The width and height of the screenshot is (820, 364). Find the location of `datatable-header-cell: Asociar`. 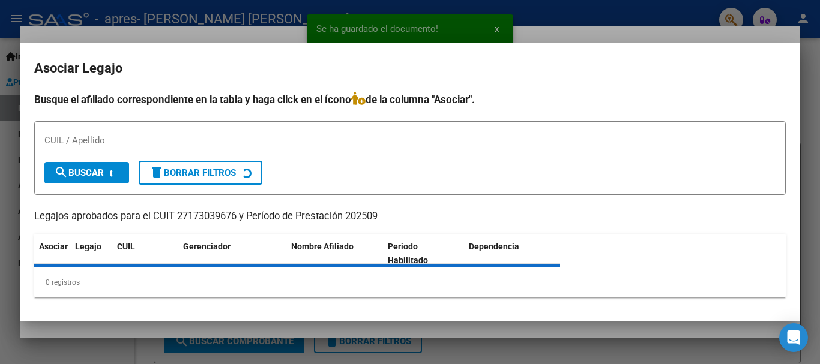

datatable-header-cell: Asociar is located at coordinates (52, 254).